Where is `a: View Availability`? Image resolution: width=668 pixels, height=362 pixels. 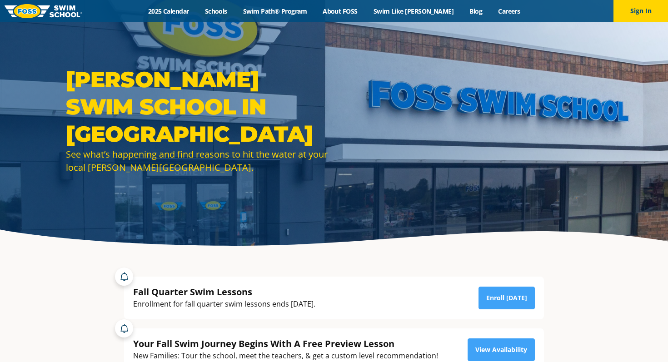
a: View Availability is located at coordinates (501, 350).